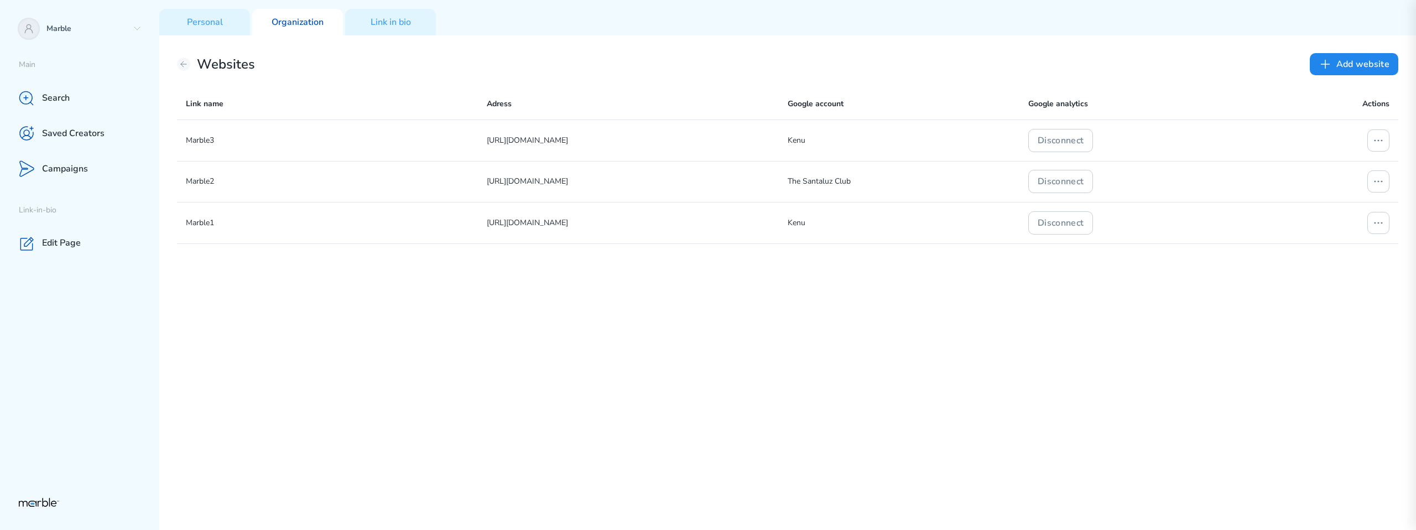 Image resolution: width=1416 pixels, height=530 pixels. What do you see at coordinates (89, 210) in the screenshot?
I see `p: Link-in-bio` at bounding box center [89, 210].